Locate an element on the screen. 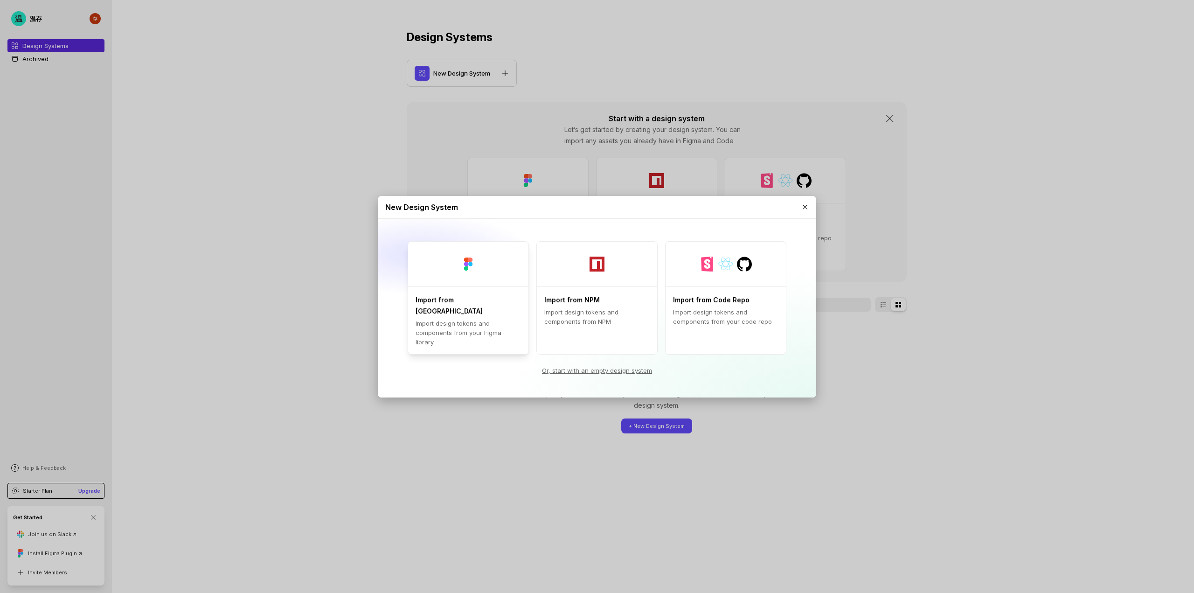 The image size is (1194, 593). p: Import design tokens and components from NPM is located at coordinates (597, 317).